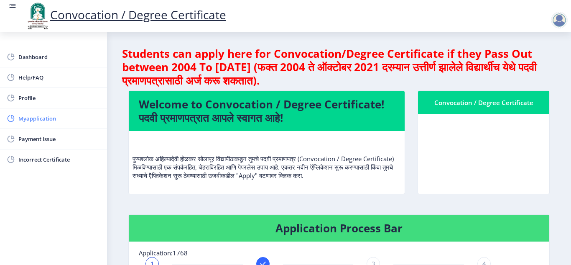 Image resolution: width=571 pixels, height=265 pixels. Describe the element at coordinates (59, 98) in the screenshot. I see `span: Profile` at that location.